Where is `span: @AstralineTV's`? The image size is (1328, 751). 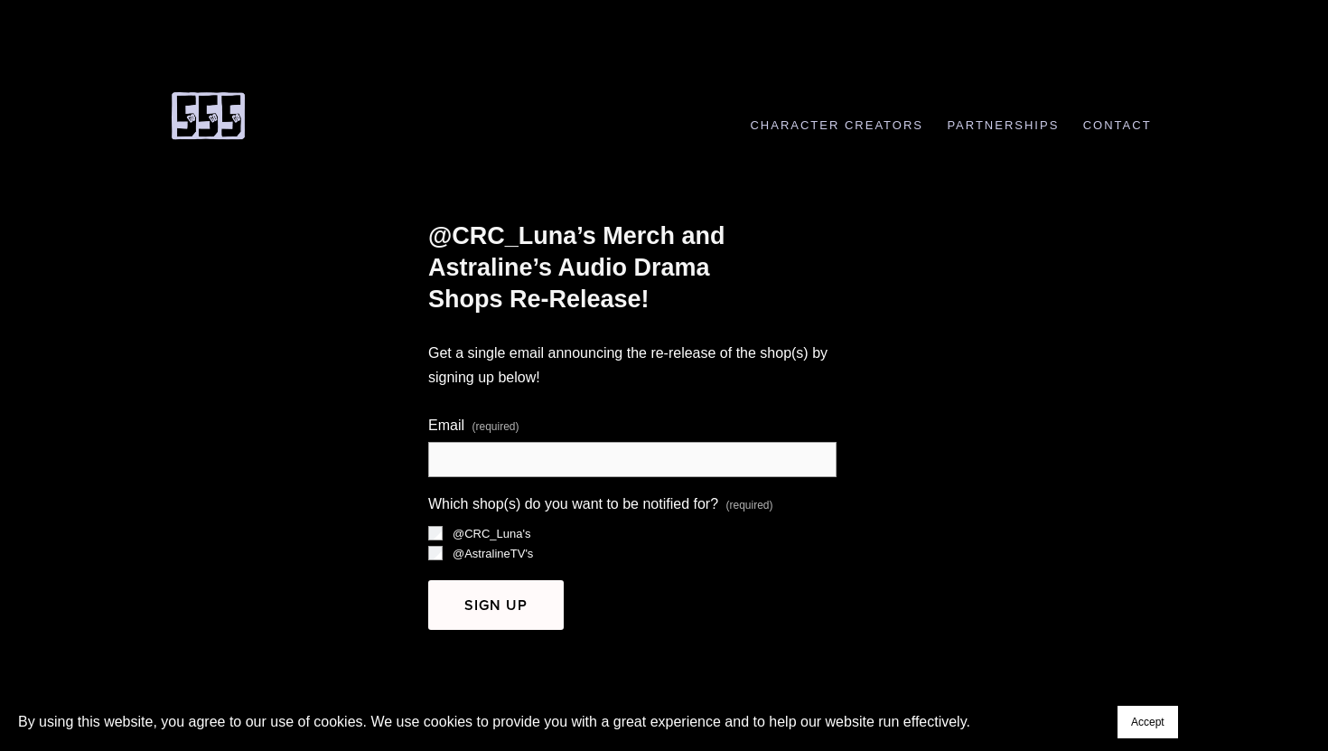
span: @AstralineTV's is located at coordinates (492, 553).